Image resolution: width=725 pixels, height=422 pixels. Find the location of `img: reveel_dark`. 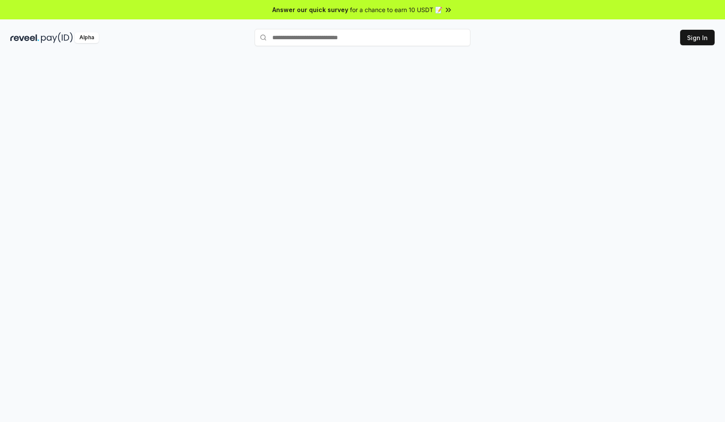

img: reveel_dark is located at coordinates (25, 38).